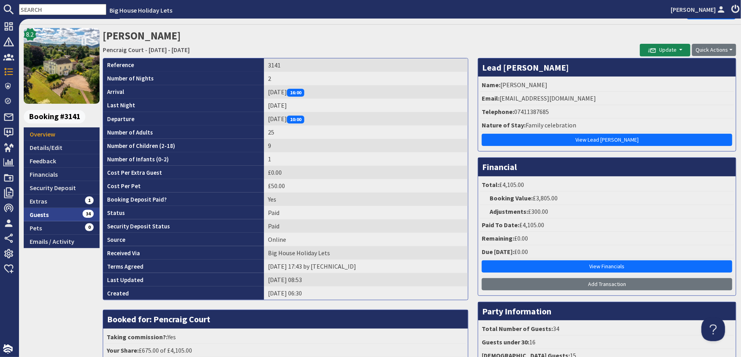 The width and height of the screenshot is (741, 357). I want to click on strong: Telephone:, so click(498, 112).